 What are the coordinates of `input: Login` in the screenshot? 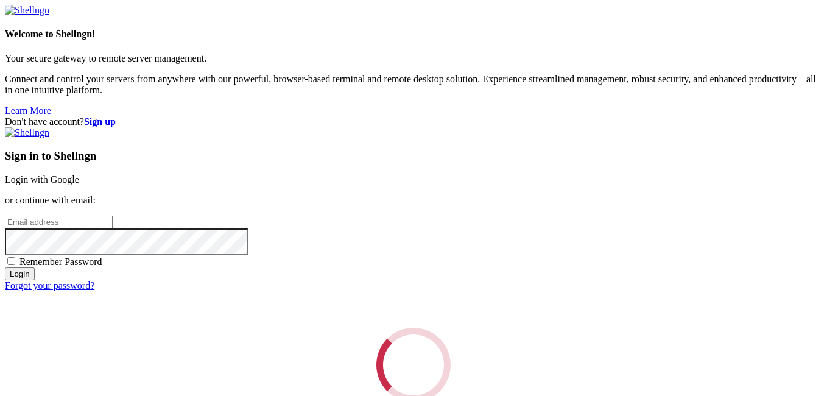 It's located at (19, 273).